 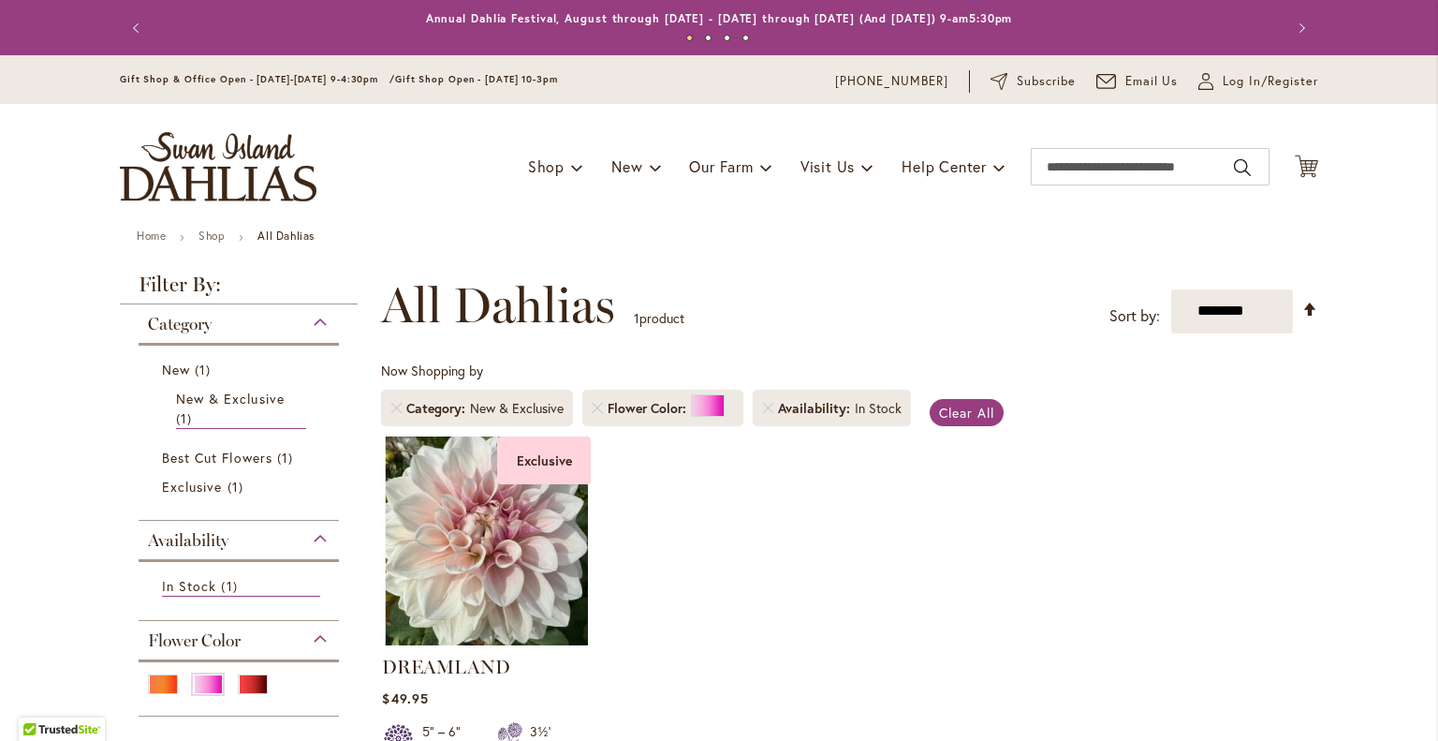 What do you see at coordinates (139, 28) in the screenshot?
I see `button: Previous` at bounding box center [139, 28].